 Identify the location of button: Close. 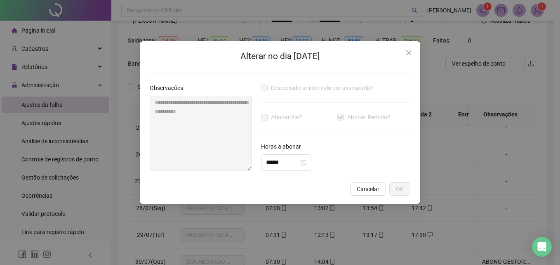
(409, 53).